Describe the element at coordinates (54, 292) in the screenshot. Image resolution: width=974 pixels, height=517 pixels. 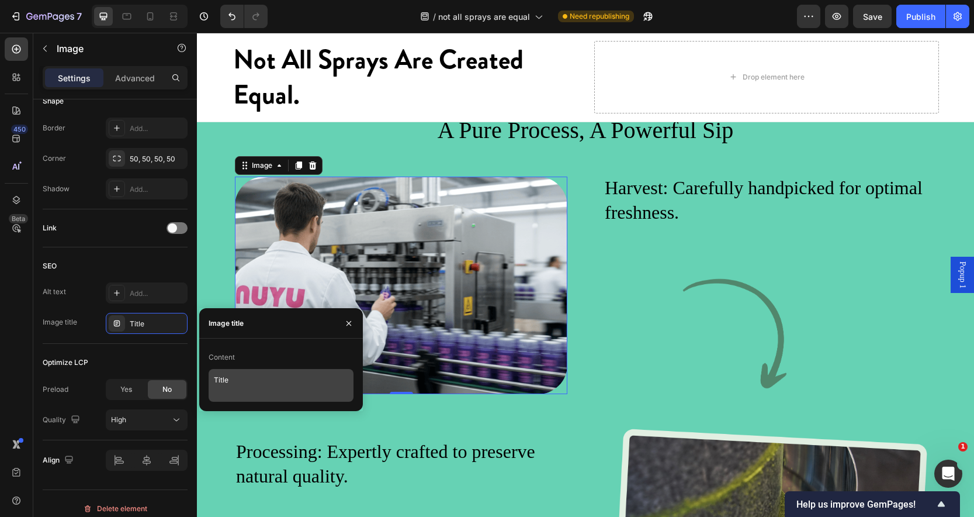
I see `div: Alt text` at that location.